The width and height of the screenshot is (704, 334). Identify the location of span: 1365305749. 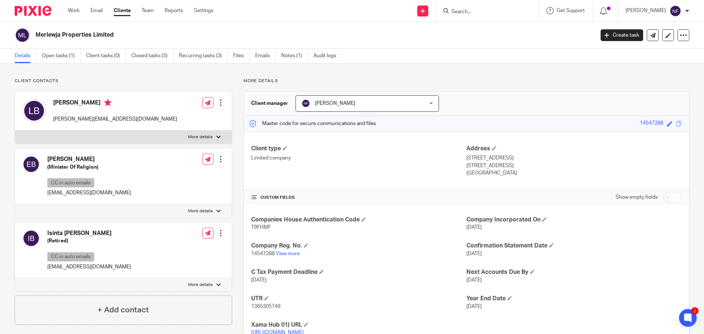
(266, 307).